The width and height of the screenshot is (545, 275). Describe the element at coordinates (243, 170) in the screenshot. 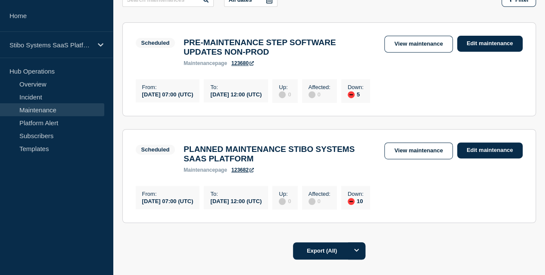

I see `a: 123682` at that location.